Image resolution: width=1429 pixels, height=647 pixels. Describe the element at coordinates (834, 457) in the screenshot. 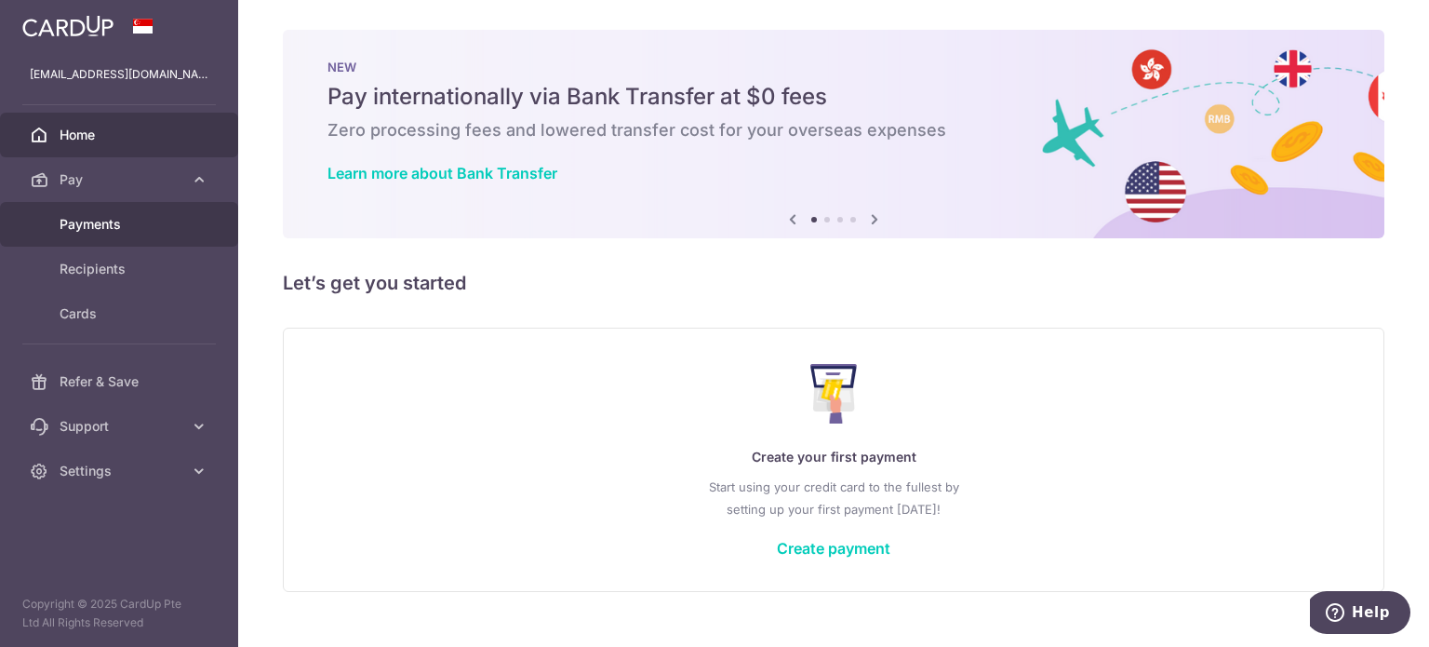

I see `p: Create your first payment` at that location.